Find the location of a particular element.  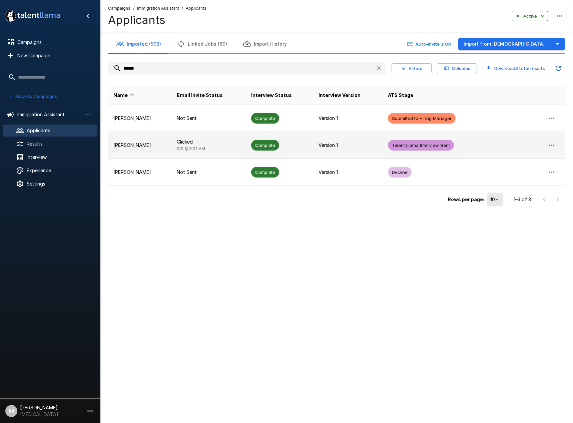

button: Columns is located at coordinates (457, 68).